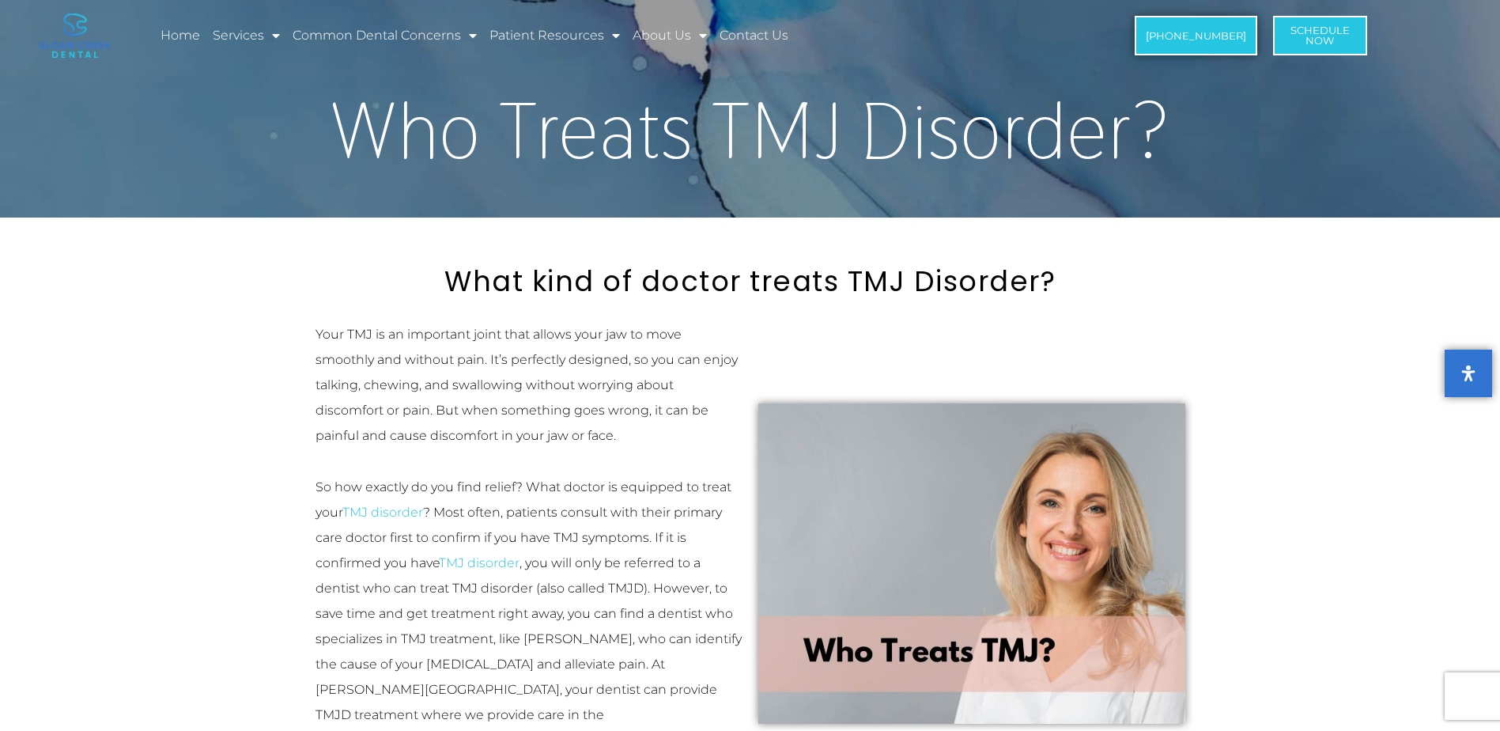 Image resolution: width=1500 pixels, height=731 pixels. What do you see at coordinates (972, 563) in the screenshot?
I see `img: Who Treats TMJ - Sloan Creek Dental` at bounding box center [972, 563].